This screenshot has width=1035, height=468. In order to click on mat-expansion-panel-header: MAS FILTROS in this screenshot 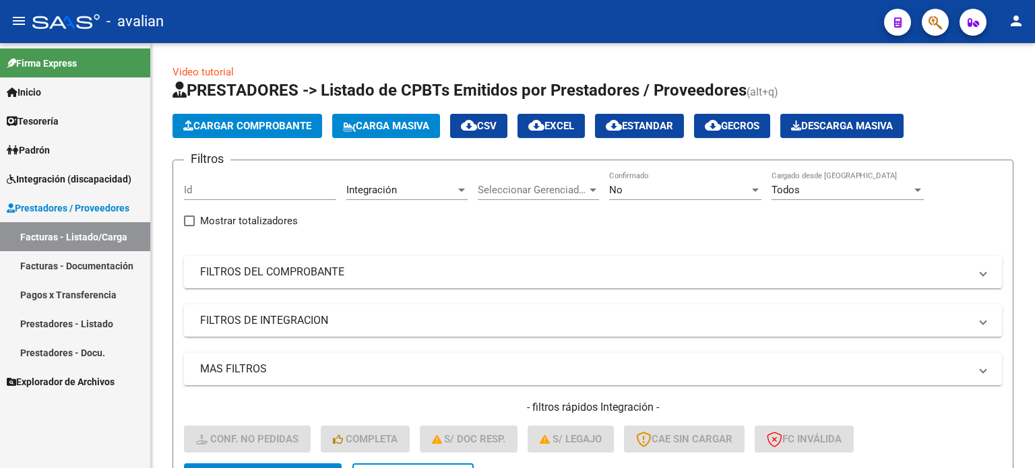, I will do `click(593, 369)`.